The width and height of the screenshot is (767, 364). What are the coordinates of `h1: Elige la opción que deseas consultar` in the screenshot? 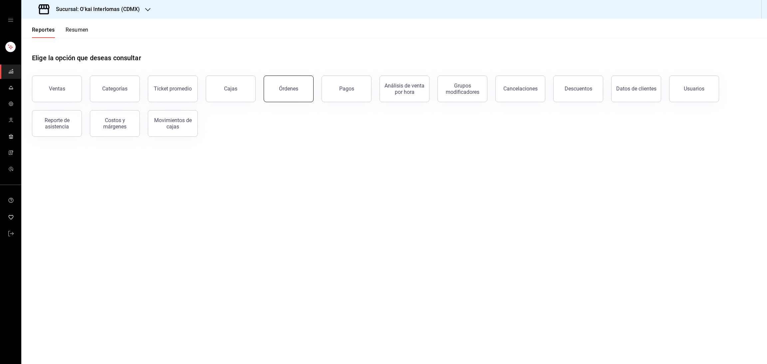 It's located at (87, 58).